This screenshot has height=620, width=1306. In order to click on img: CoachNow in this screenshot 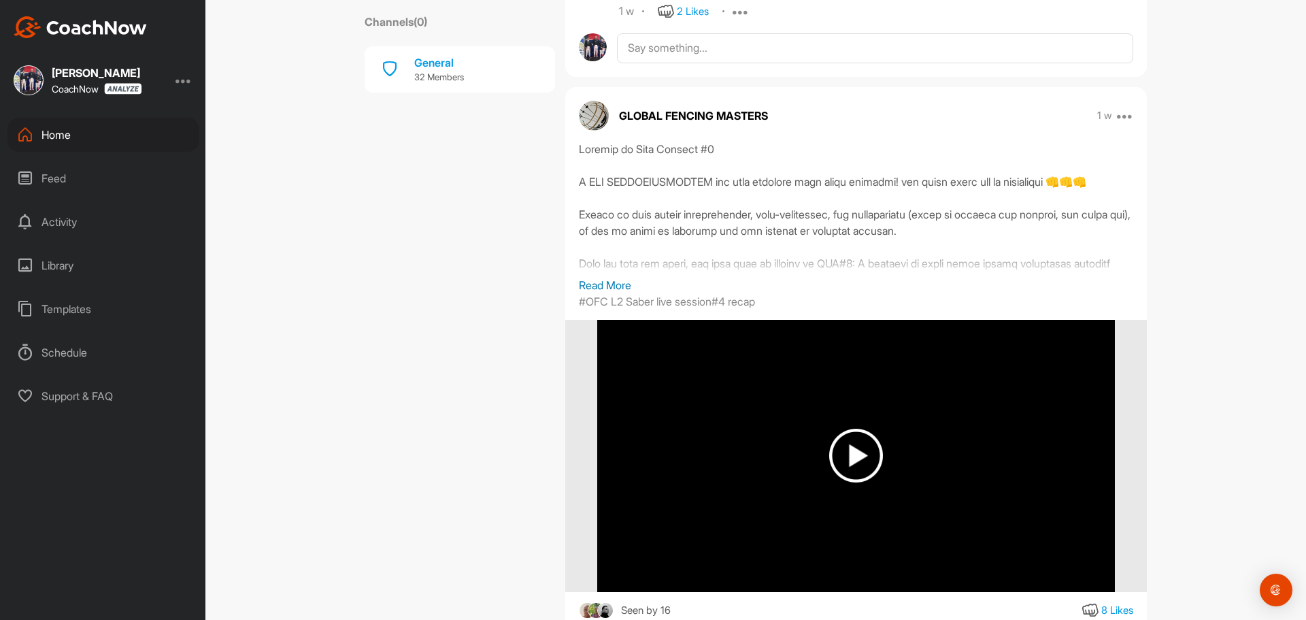, I will do `click(80, 27)`.